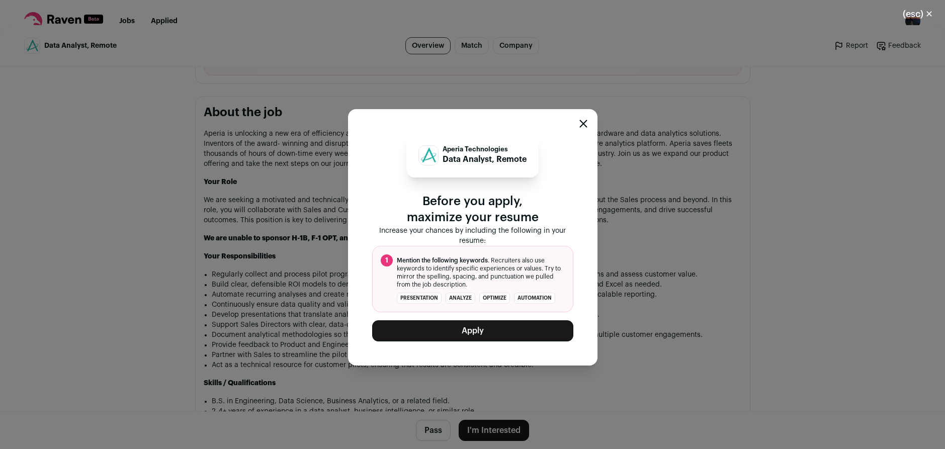  What do you see at coordinates (419, 298) in the screenshot?
I see `li: presentation` at bounding box center [419, 298].